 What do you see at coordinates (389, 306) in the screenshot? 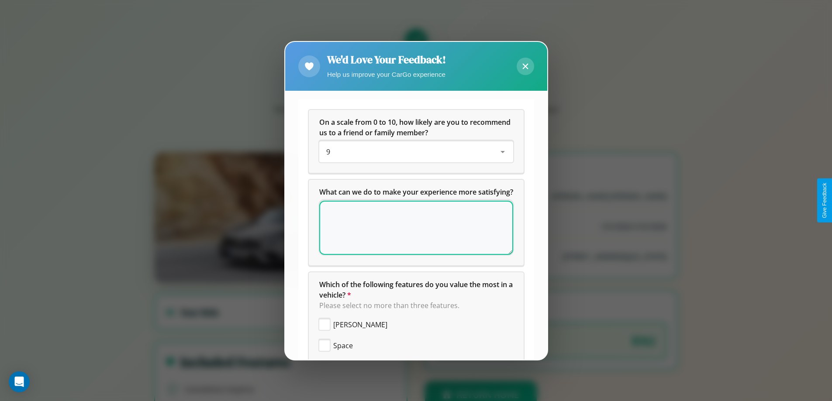
I see `span: Please select no more than three features.` at bounding box center [389, 306].